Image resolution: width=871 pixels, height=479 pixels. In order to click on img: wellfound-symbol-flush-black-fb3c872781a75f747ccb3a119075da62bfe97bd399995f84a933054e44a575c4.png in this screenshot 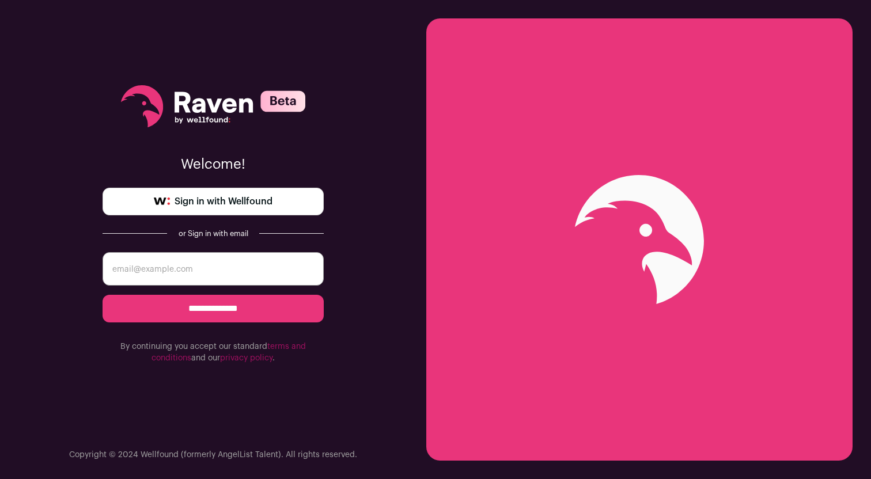, I will do `click(162, 202)`.